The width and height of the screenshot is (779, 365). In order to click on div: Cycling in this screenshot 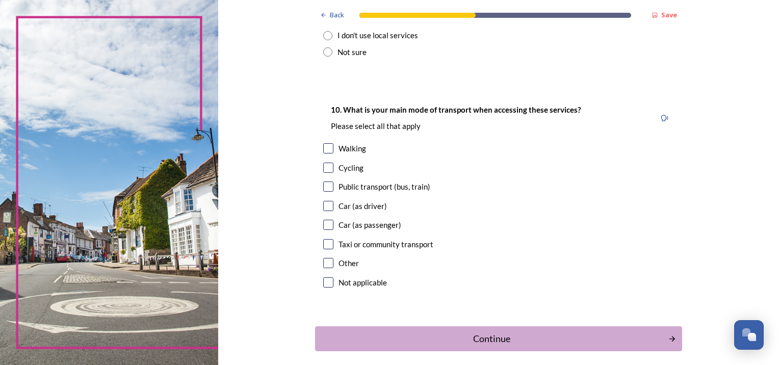, I will do `click(351, 168)`.